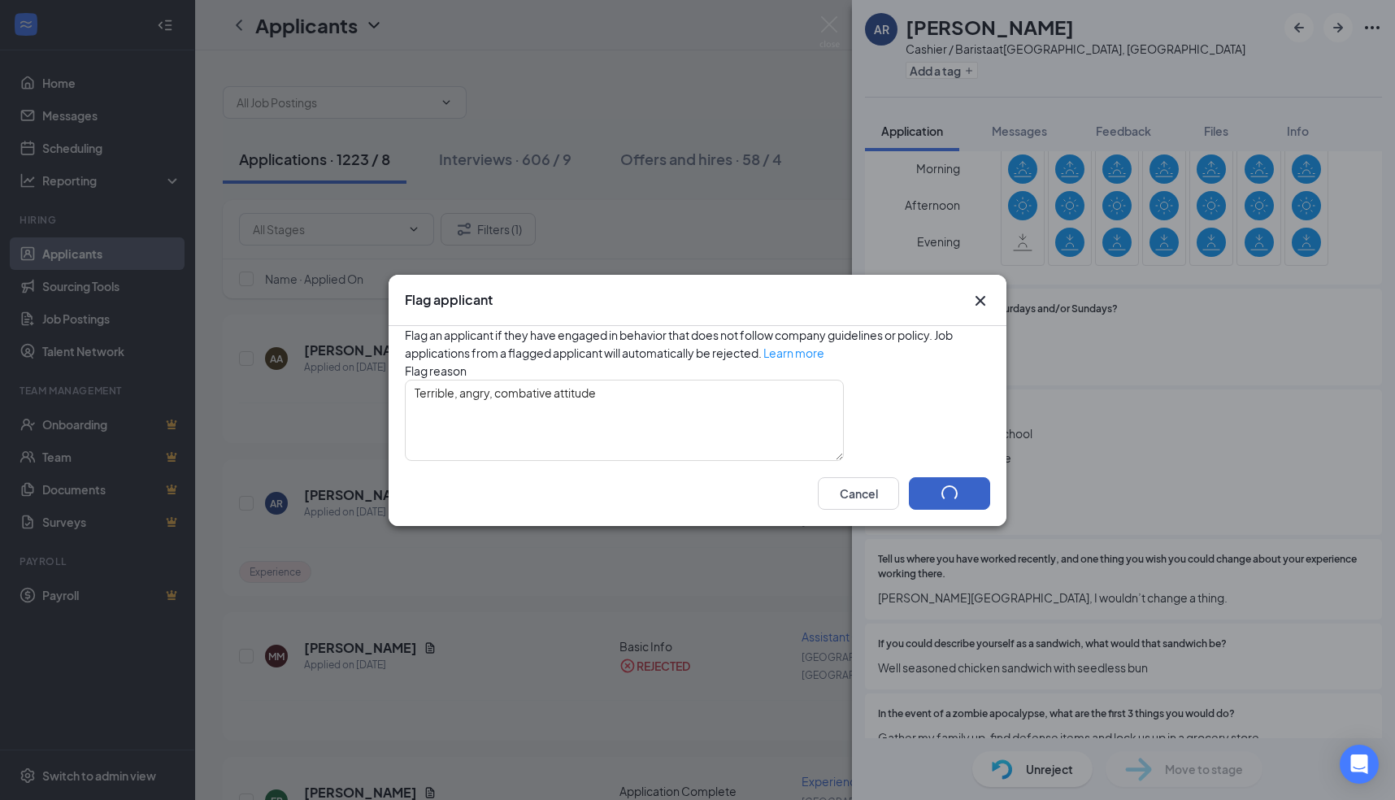  Describe the element at coordinates (697, 371) in the screenshot. I see `div: Flag reason` at that location.